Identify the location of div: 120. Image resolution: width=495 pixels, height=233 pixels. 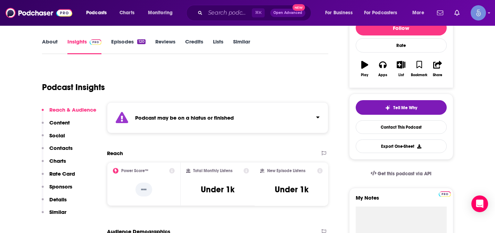
(141, 42).